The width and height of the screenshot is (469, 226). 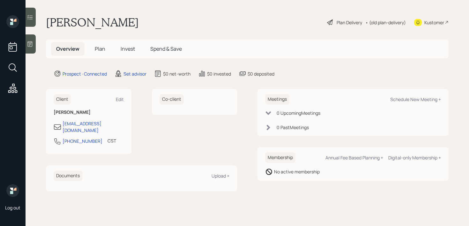 What do you see at coordinates (100, 49) in the screenshot?
I see `span: Plan` at bounding box center [100, 49].